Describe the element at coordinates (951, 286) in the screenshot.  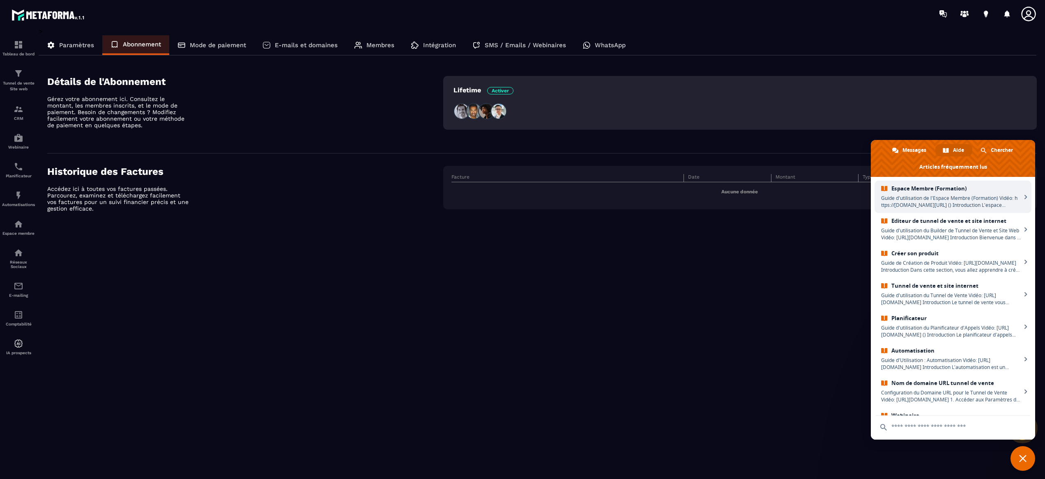
I see `span: Tunnel de vente et site internet` at that location.